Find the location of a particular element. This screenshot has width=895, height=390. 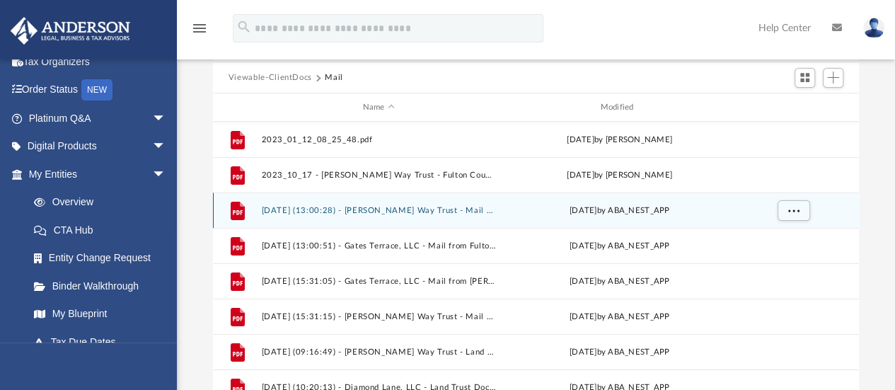

button: 2023_01_12_08_25_48.pdf is located at coordinates (379, 139).